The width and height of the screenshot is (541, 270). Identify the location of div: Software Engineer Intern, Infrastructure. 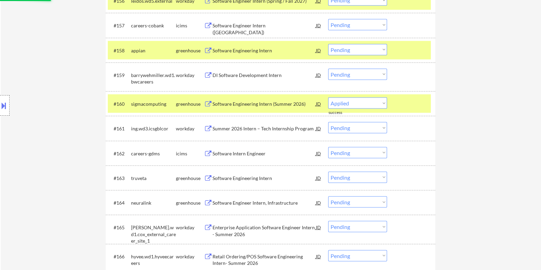
(264, 203).